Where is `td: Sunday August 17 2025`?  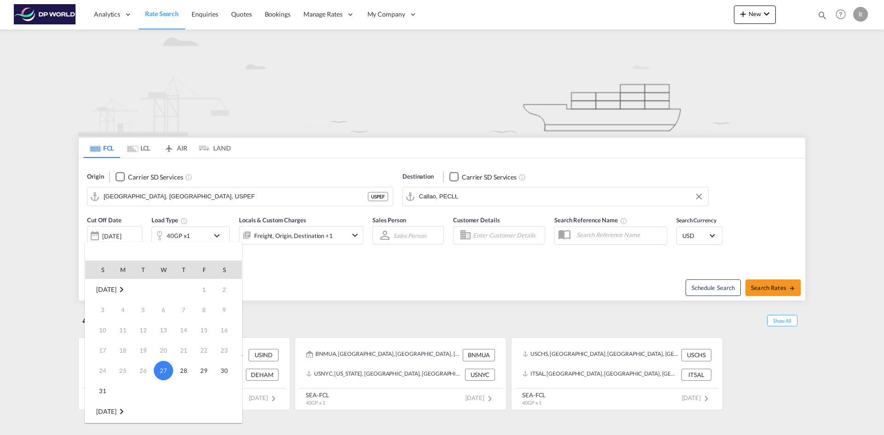
td: Sunday August 17 2025 is located at coordinates (99, 350).